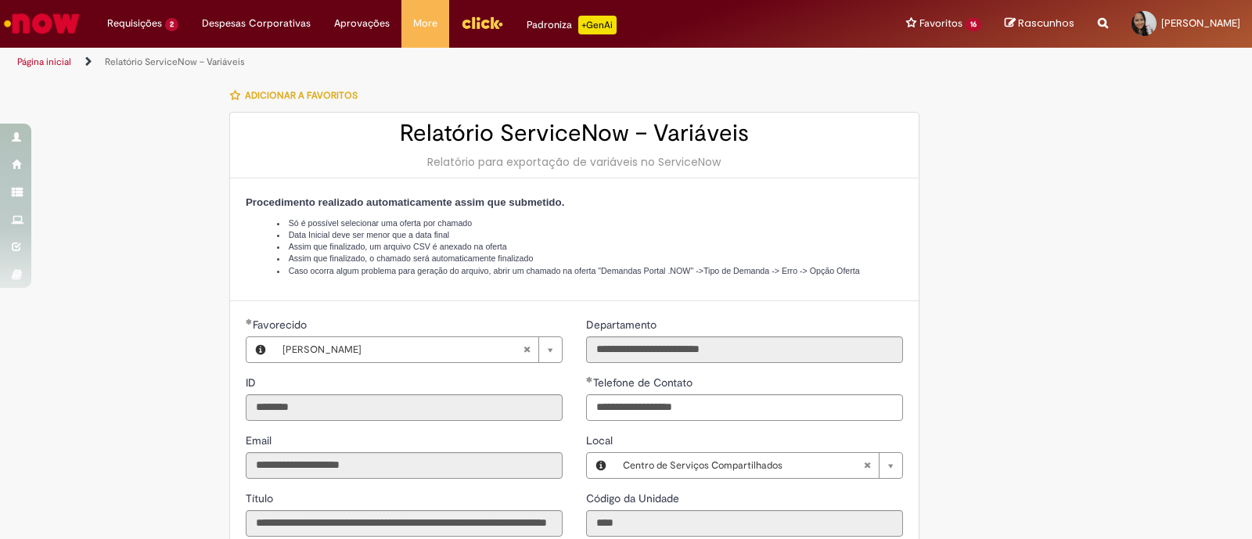  What do you see at coordinates (425, 23) in the screenshot?
I see `span: More` at bounding box center [425, 23].